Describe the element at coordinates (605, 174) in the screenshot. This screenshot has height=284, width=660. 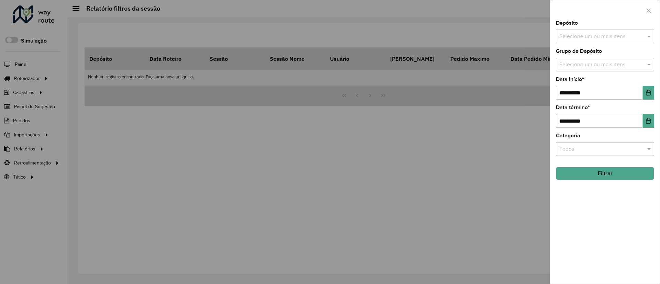
I see `button: Filtrar` at that location.